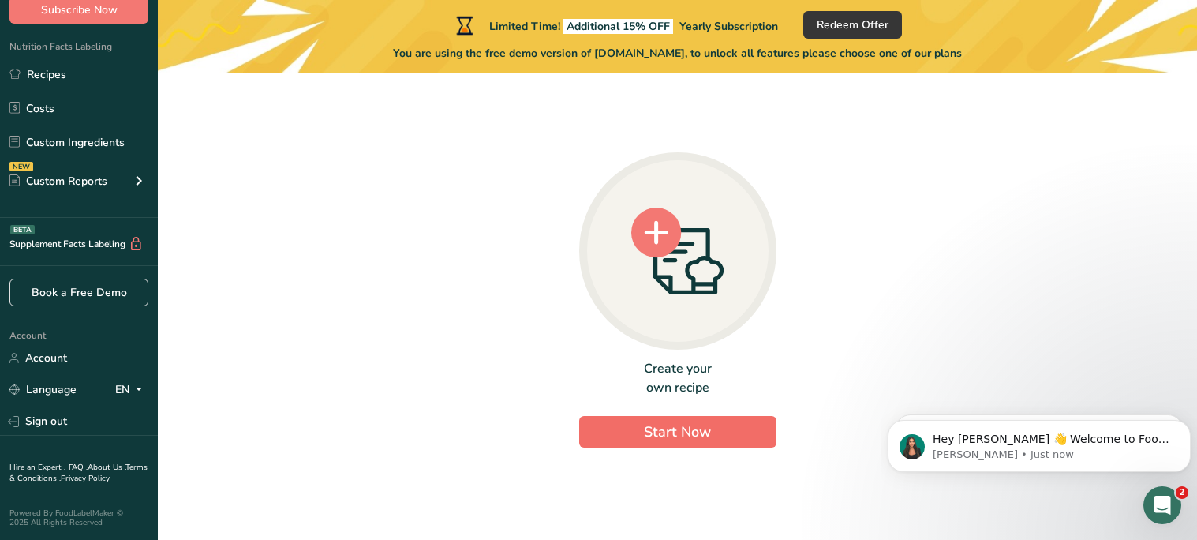 This screenshot has width=1197, height=540. Describe the element at coordinates (21, 167) in the screenshot. I see `div: NEW` at that location.